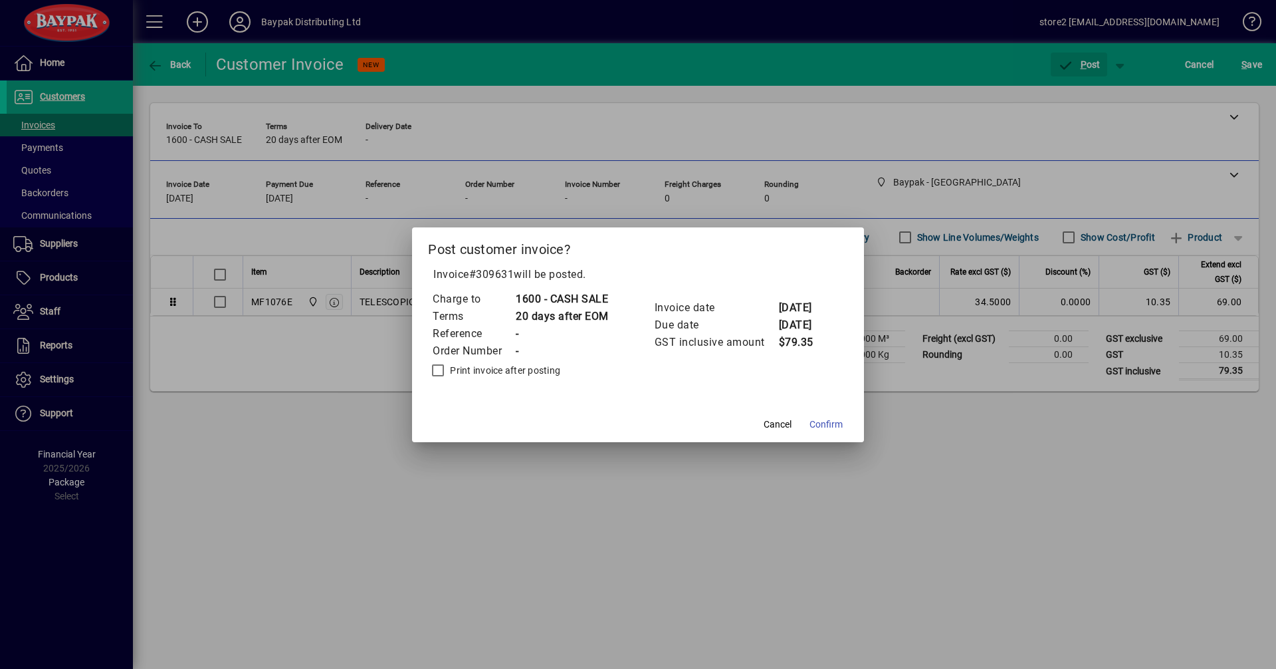 The image size is (1276, 669). Describe the element at coordinates (826, 424) in the screenshot. I see `span: Confirm` at that location.